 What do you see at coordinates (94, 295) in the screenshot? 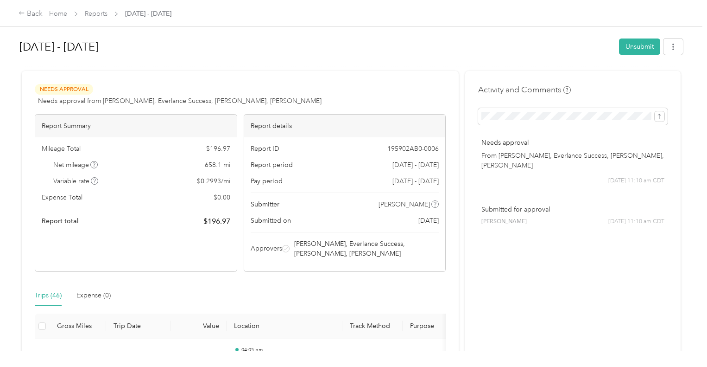
I see `div: Expense (0)` at bounding box center [94, 295].